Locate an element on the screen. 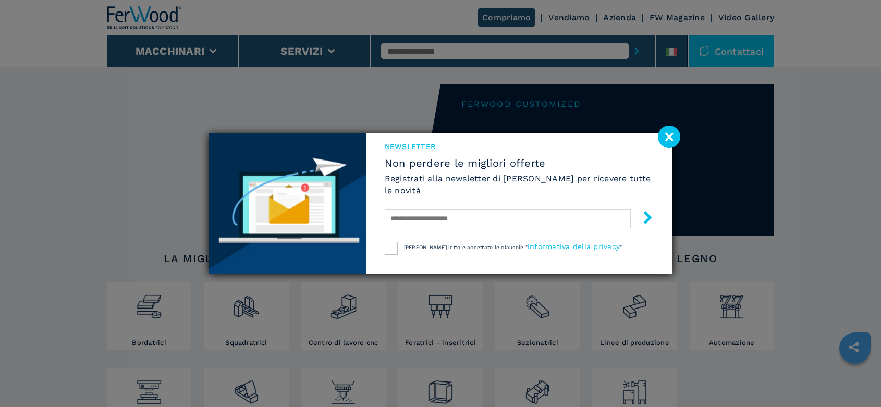 This screenshot has height=407, width=881. a: informativa della privacy is located at coordinates (573, 247).